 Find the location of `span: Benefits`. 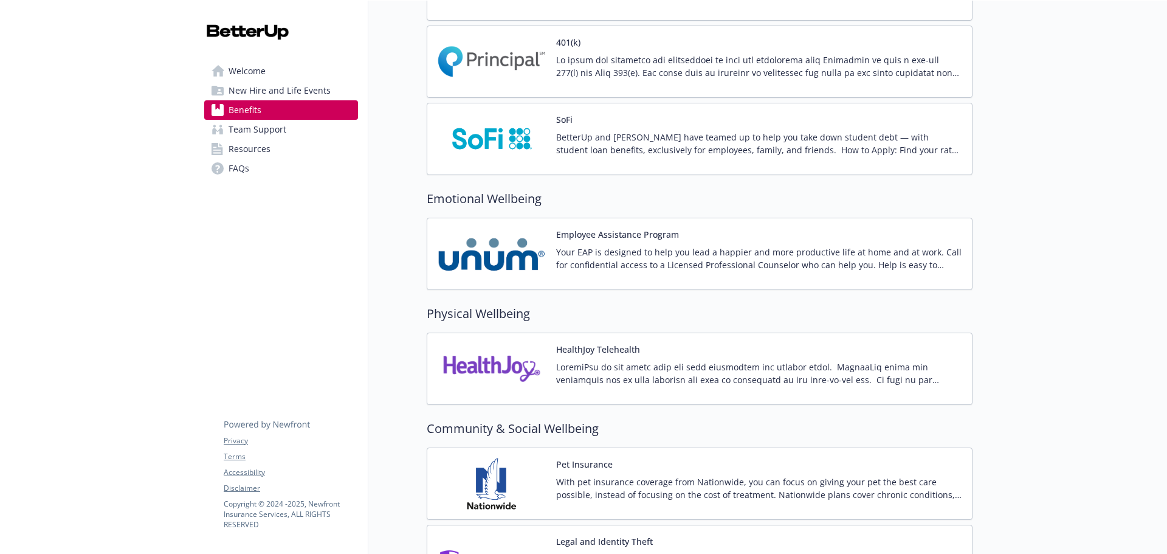

span: Benefits is located at coordinates (245, 110).